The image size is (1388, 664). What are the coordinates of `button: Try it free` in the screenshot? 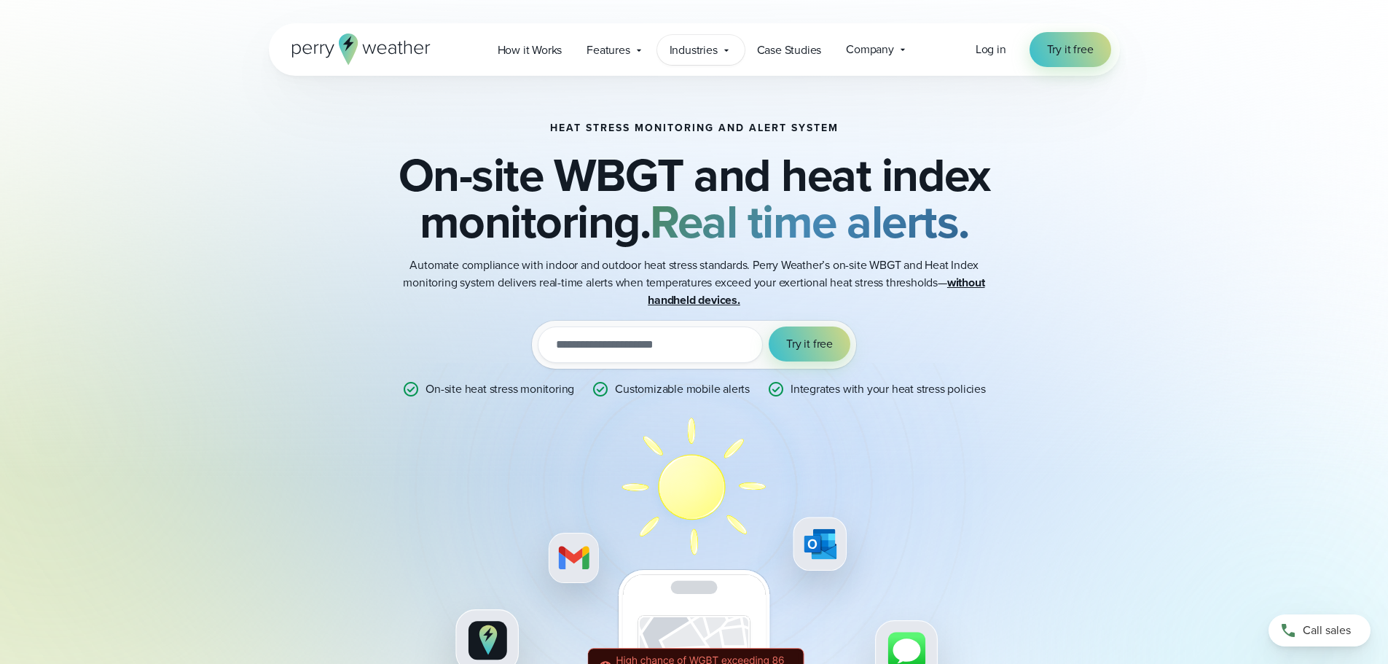 It's located at (810, 344).